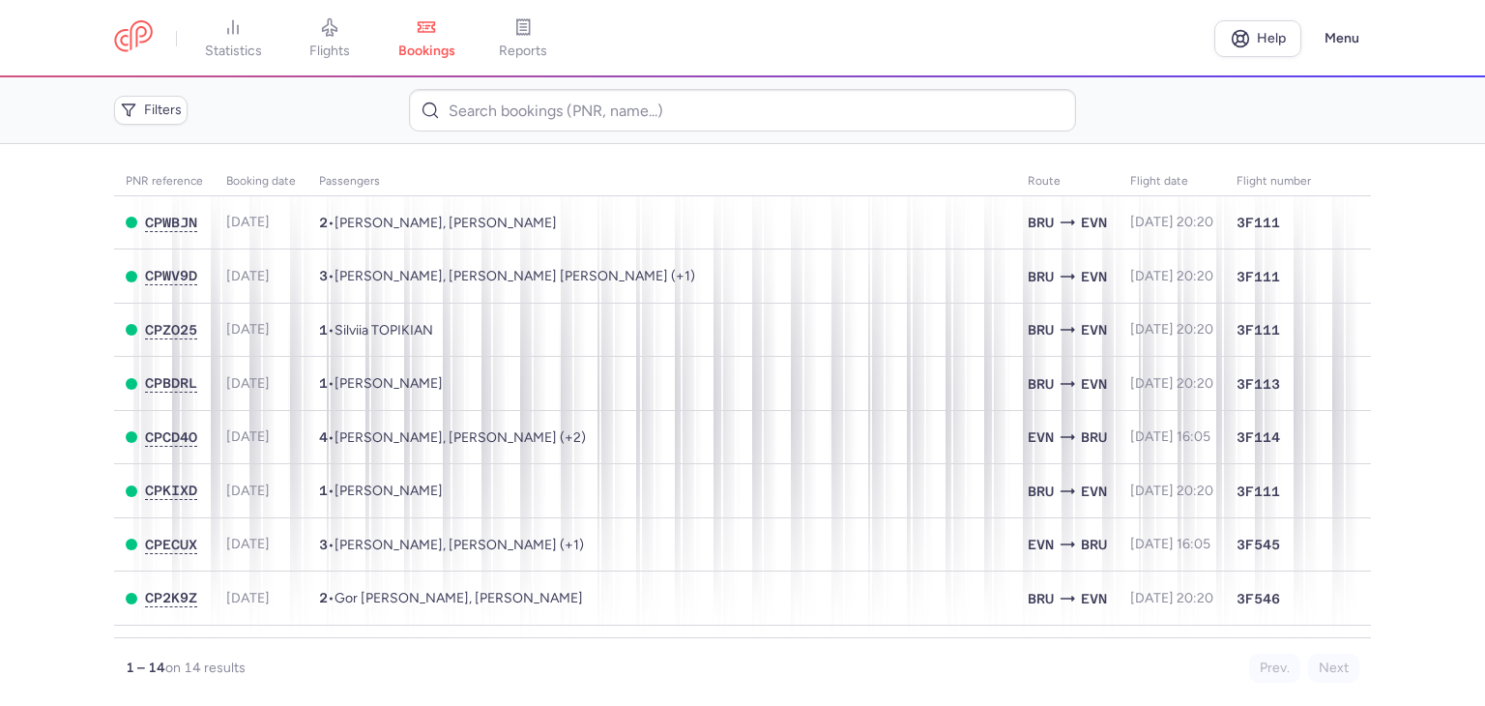 The width and height of the screenshot is (1485, 706). I want to click on span: Erik POGOSIAN, so click(389, 490).